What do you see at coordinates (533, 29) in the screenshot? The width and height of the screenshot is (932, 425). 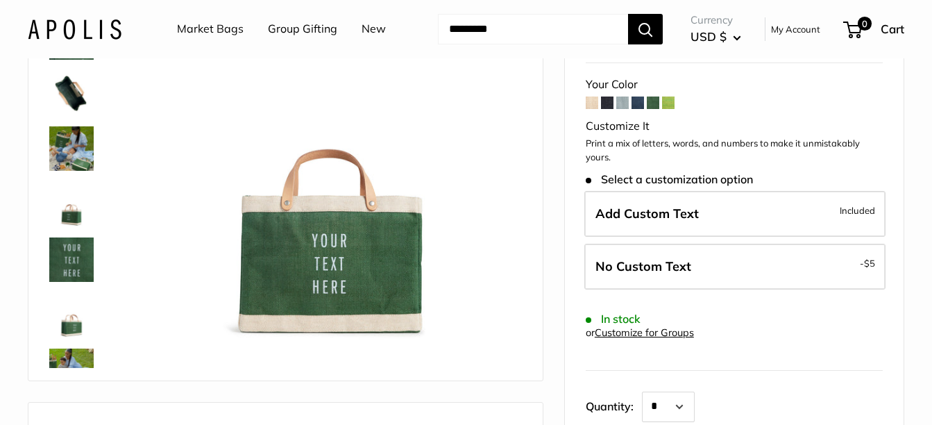 I see `input: Search...` at bounding box center [533, 29].